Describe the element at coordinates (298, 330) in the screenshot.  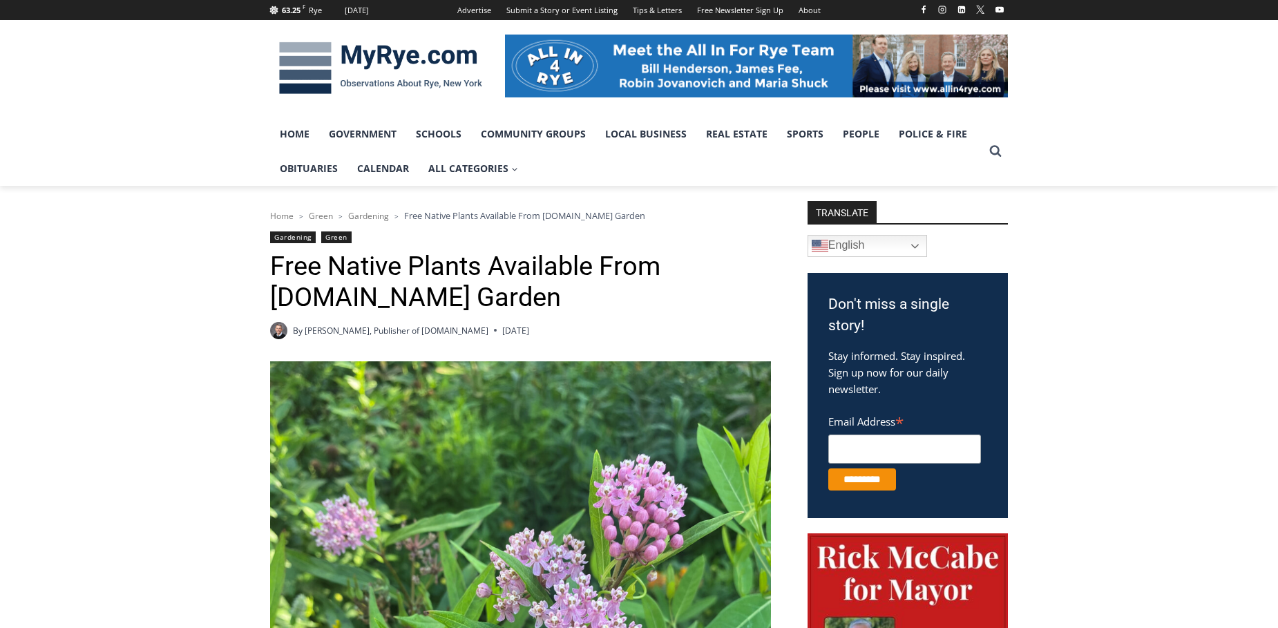
I see `span: By` at that location.